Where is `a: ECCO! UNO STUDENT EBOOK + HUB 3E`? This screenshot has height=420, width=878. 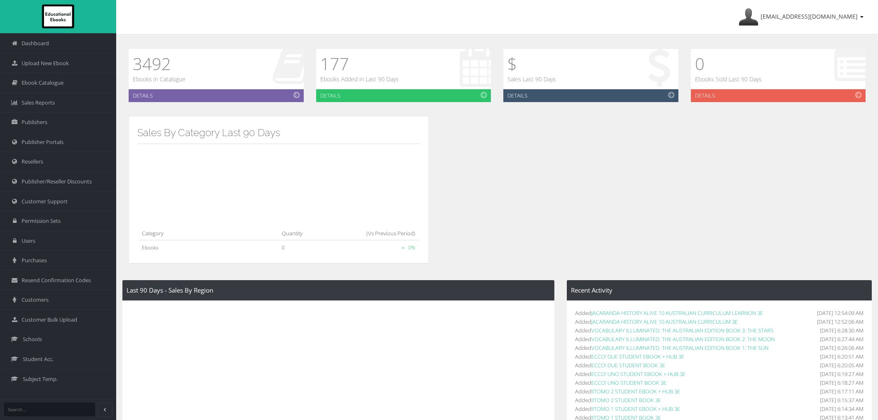 a: ECCO! UNO STUDENT EBOOK + HUB 3E is located at coordinates (638, 374).